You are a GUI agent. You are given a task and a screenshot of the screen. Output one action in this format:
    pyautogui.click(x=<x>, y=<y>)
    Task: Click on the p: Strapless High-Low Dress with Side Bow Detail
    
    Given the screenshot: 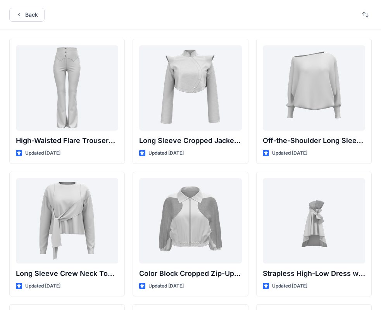 What is the action you would take?
    pyautogui.click(x=314, y=274)
    